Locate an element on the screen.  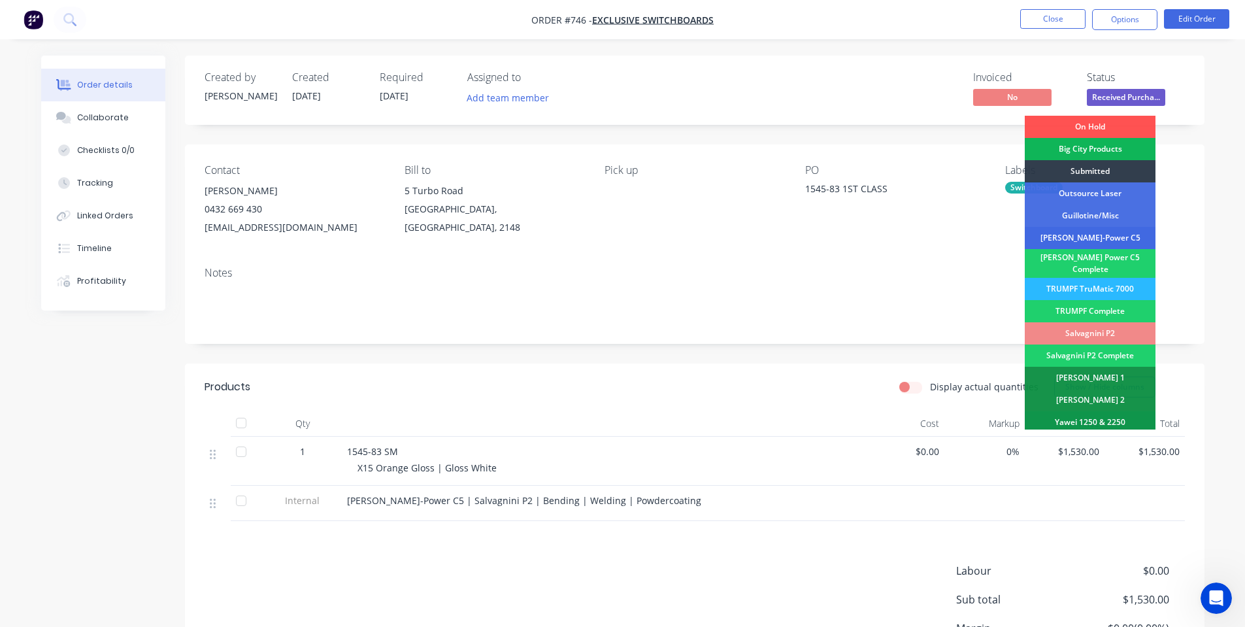
div: Yawei 1250 & 2250 is located at coordinates (1091, 422).